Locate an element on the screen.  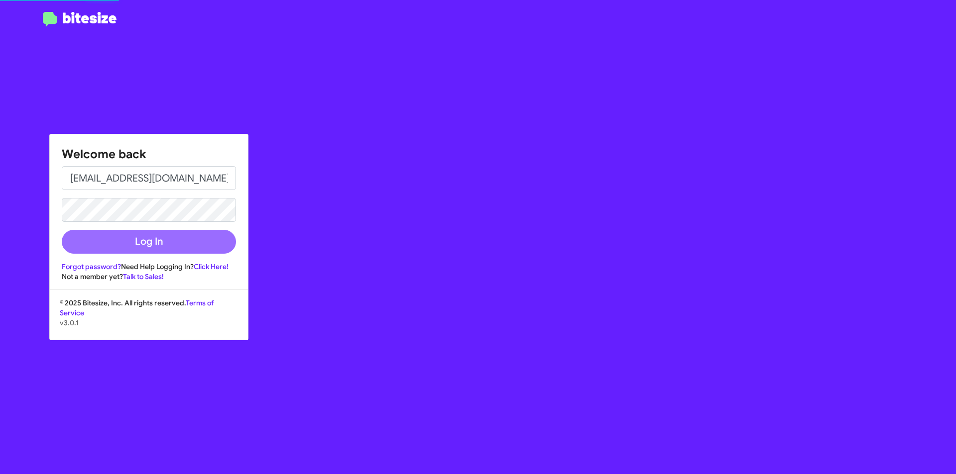
a: Talk to Sales! is located at coordinates (143, 277).